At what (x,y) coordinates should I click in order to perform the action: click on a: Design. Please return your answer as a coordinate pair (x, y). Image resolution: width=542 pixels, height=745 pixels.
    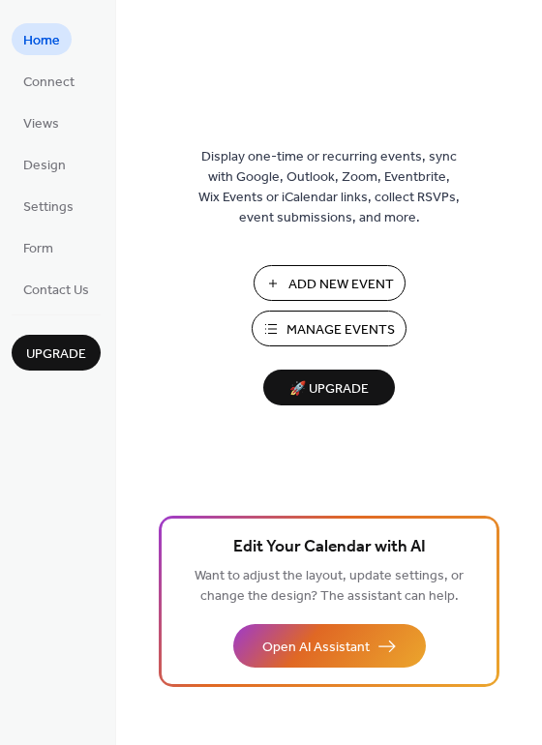
    Looking at the image, I should click on (44, 163).